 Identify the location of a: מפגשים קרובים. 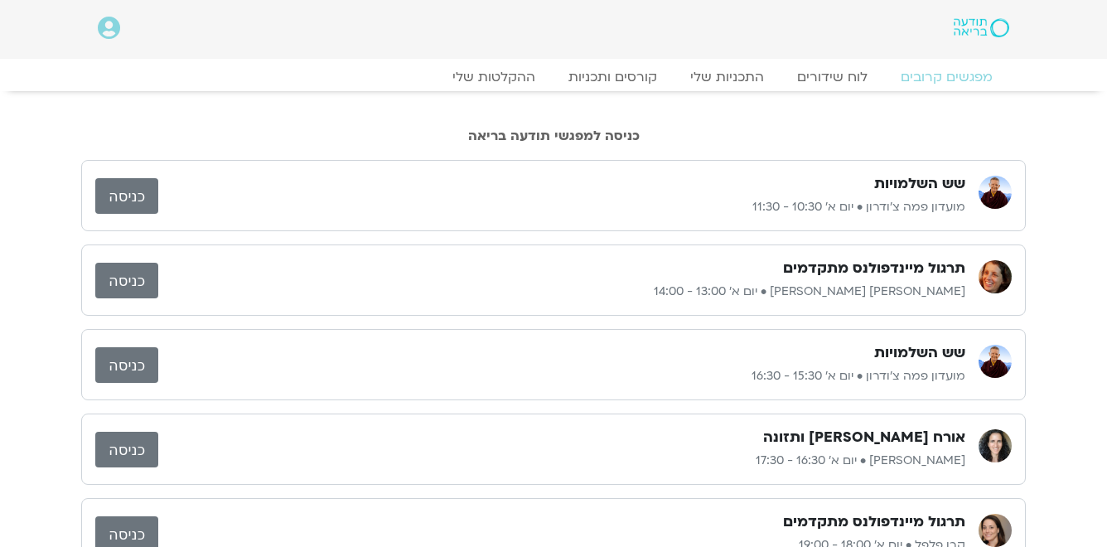
(947, 77).